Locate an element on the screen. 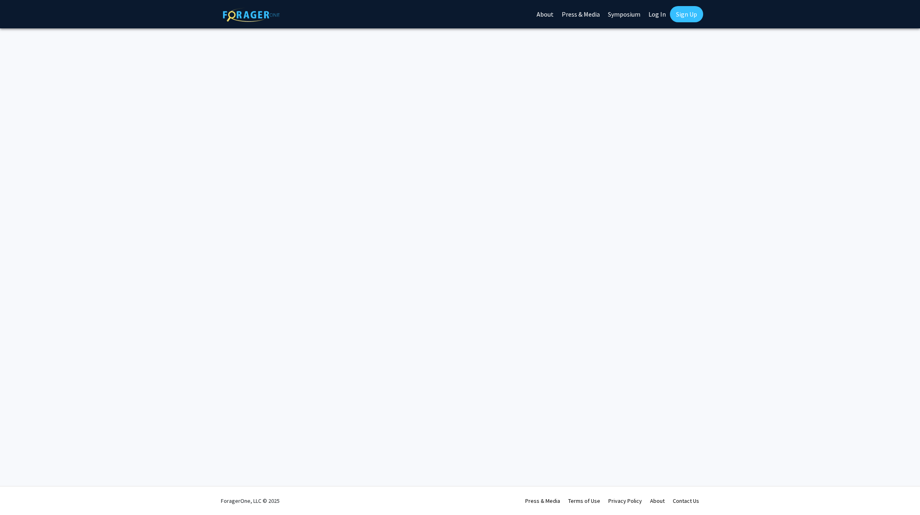 The width and height of the screenshot is (920, 515). img: ForagerOne Logo is located at coordinates (251, 15).